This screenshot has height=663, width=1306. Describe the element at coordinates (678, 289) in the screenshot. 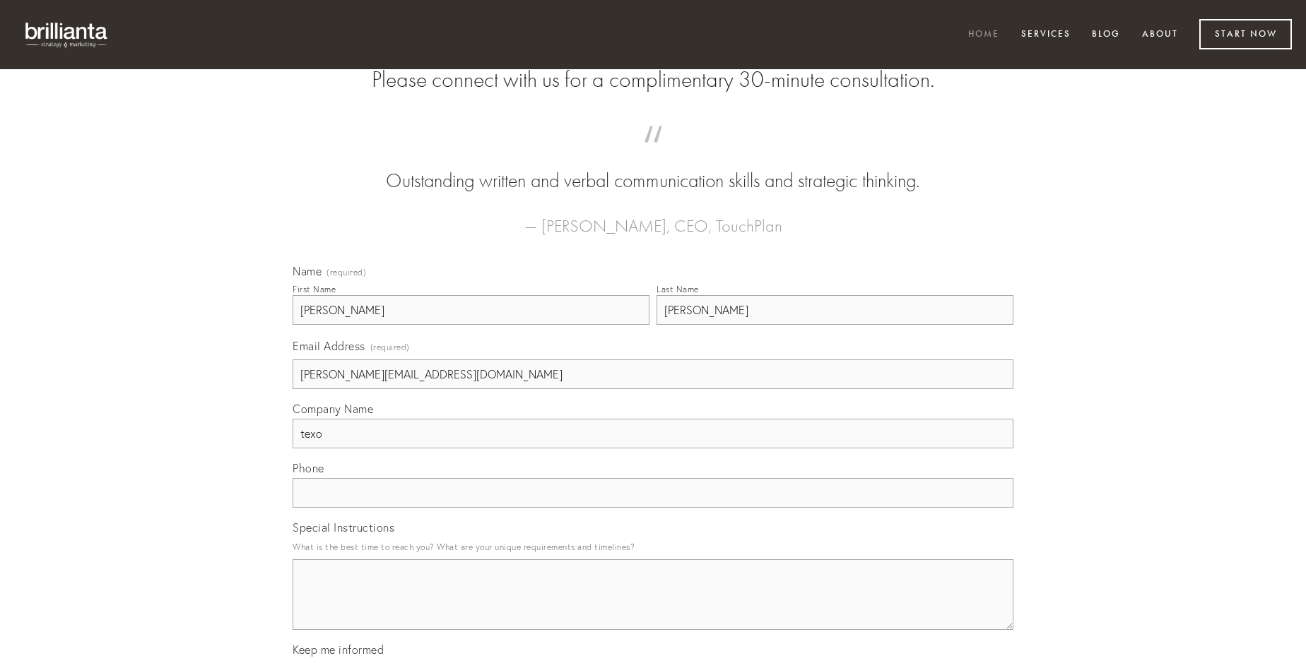

I see `div: Last Name` at that location.